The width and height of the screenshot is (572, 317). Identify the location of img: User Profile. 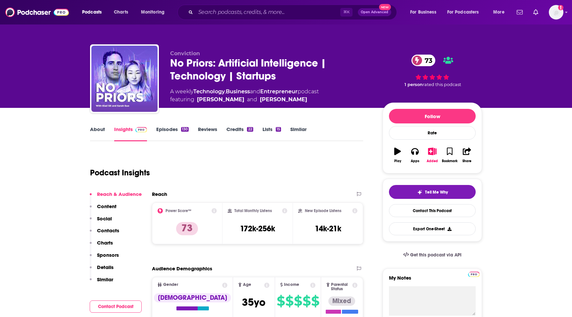
(556, 12).